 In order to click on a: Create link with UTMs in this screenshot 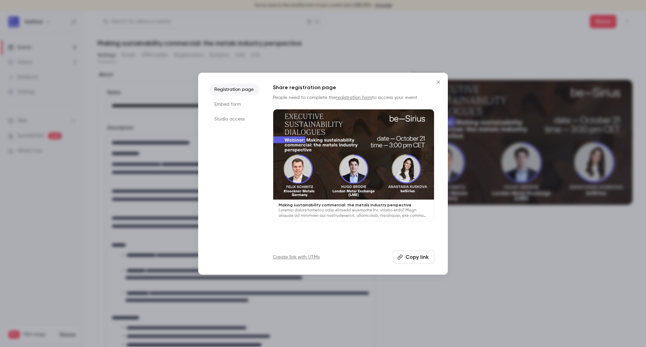, I will do `click(296, 257)`.